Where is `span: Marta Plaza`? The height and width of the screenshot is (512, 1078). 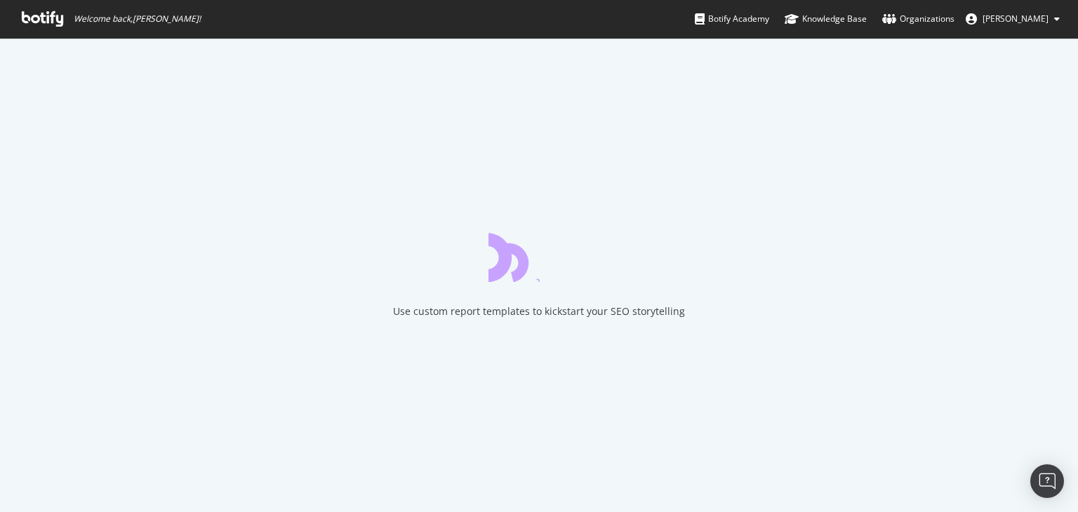 span: Marta Plaza is located at coordinates (1015, 18).